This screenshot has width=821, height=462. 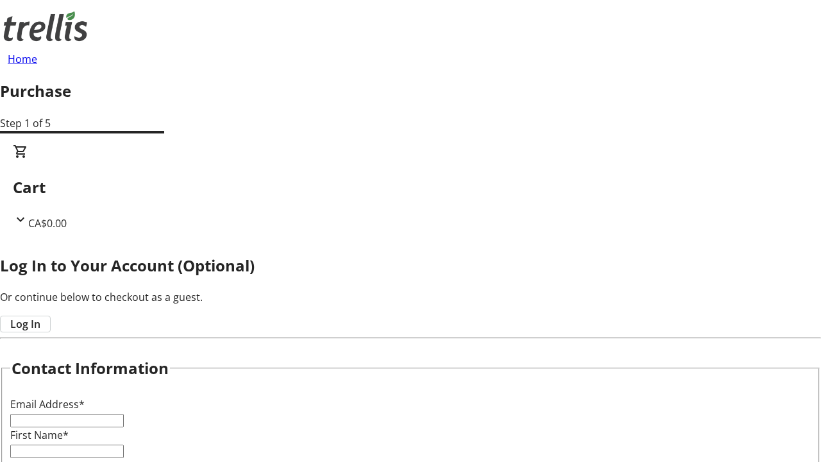 What do you see at coordinates (25, 324) in the screenshot?
I see `span: Log In` at bounding box center [25, 324].